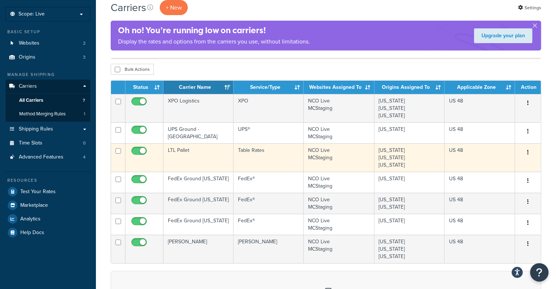 This screenshot has height=289, width=556. Describe the element at coordinates (48, 100) in the screenshot. I see `li: All Carriers` at that location.